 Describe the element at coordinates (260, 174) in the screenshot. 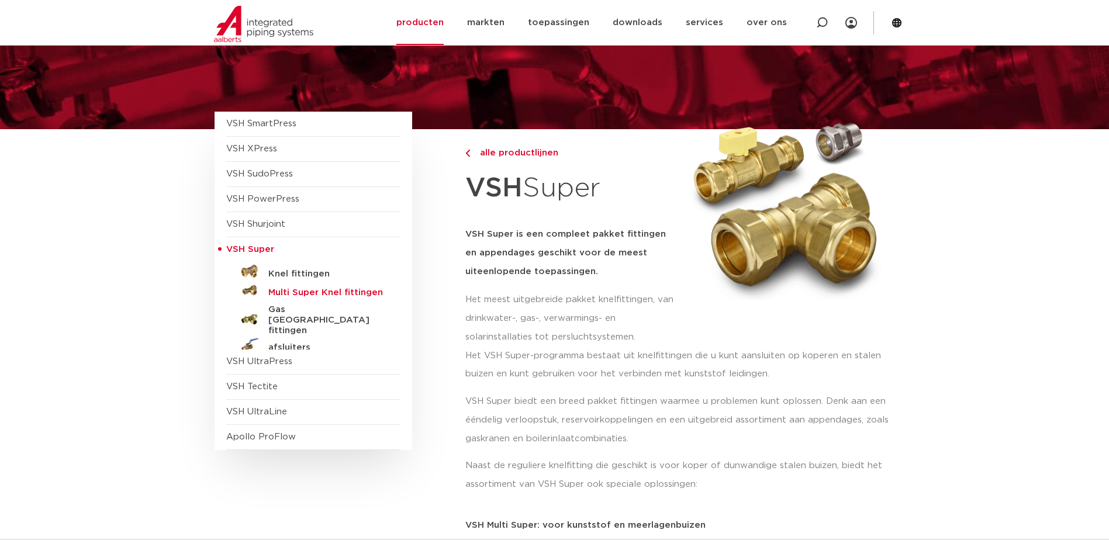

I see `a: VSH SudoPress` at that location.